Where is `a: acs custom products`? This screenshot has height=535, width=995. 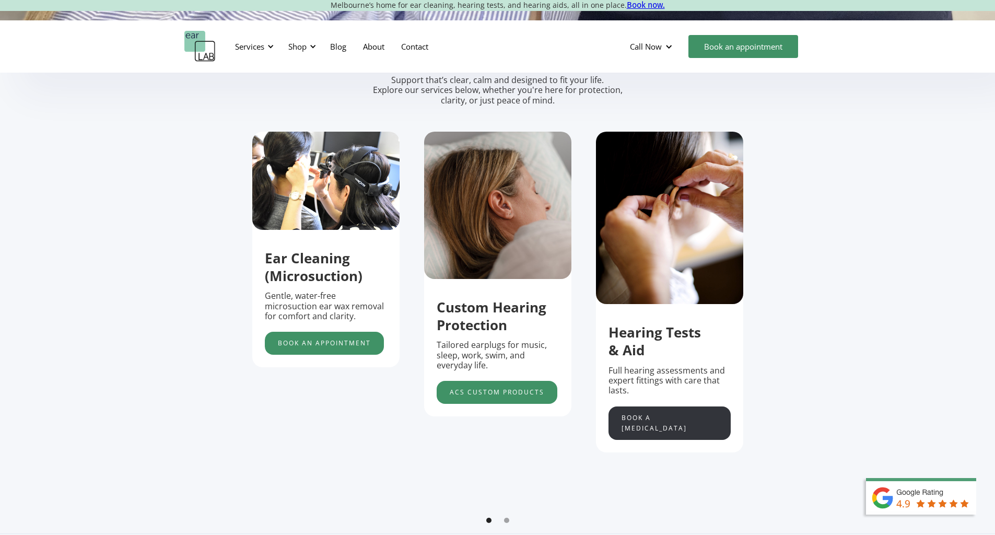 a: acs custom products is located at coordinates (497, 392).